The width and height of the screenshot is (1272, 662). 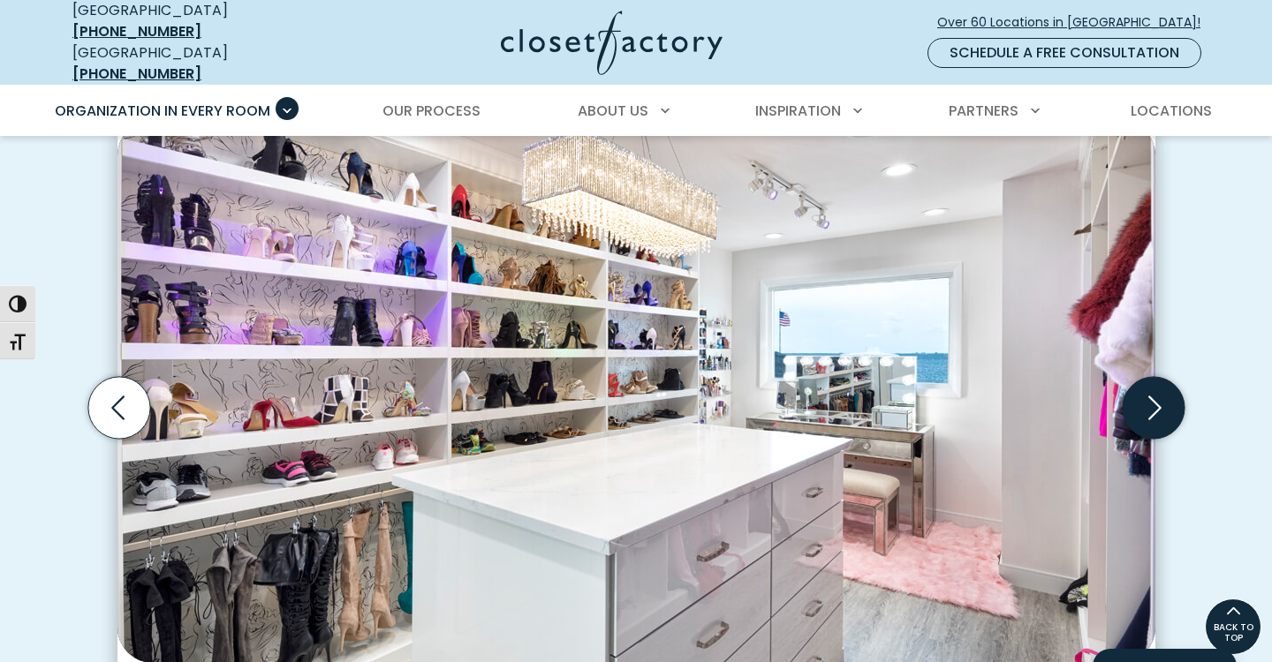 I want to click on button: Next slide, so click(x=1153, y=408).